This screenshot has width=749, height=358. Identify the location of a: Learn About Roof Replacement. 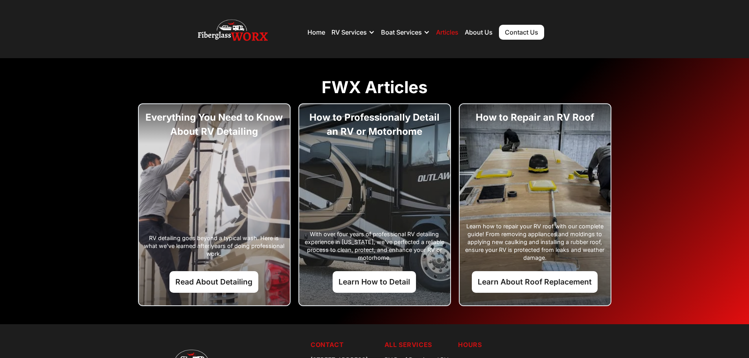
(535, 282).